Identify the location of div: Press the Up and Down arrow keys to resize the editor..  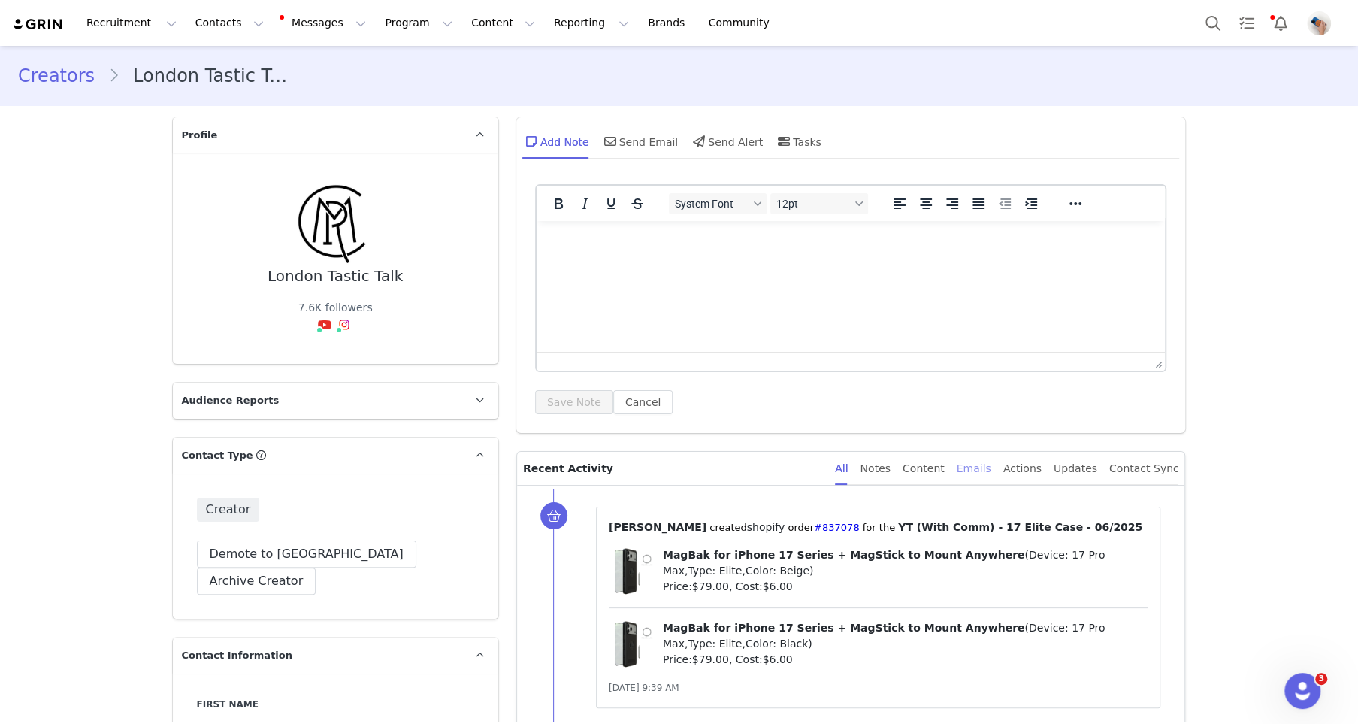
(1157, 362).